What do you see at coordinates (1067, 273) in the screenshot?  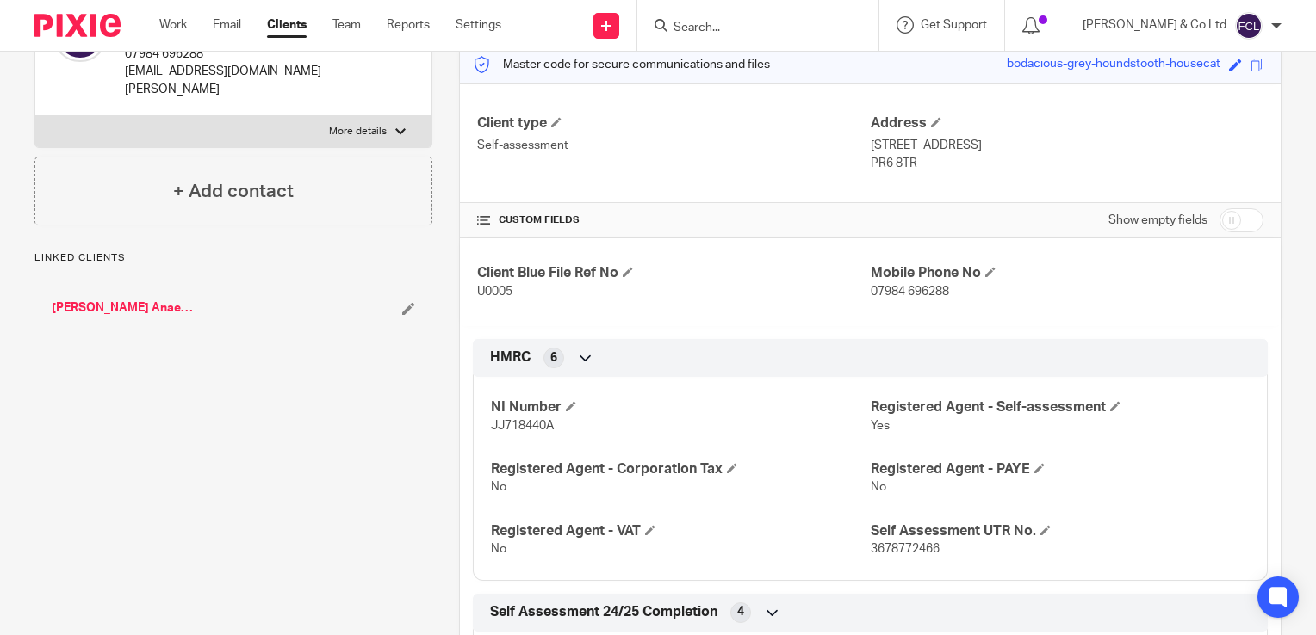 I see `h4: Mobile Phone No` at bounding box center [1067, 273].